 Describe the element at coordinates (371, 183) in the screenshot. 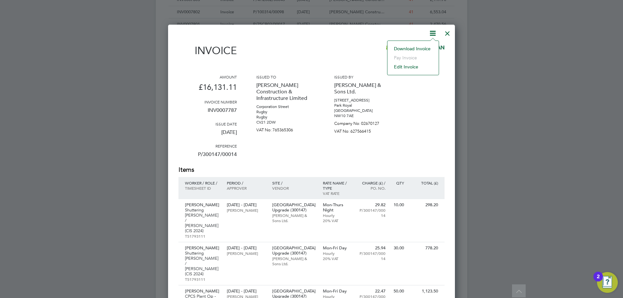

I see `p: Charge (£) /` at that location.